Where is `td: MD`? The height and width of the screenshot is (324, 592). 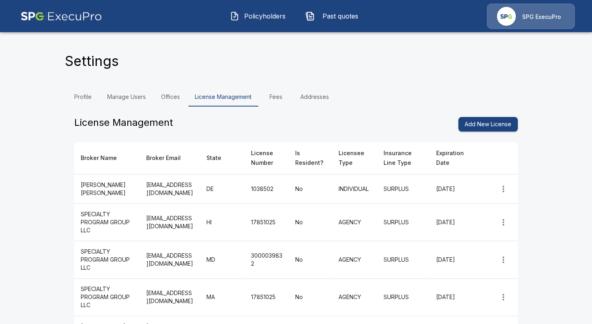
td: MD is located at coordinates (222, 259).